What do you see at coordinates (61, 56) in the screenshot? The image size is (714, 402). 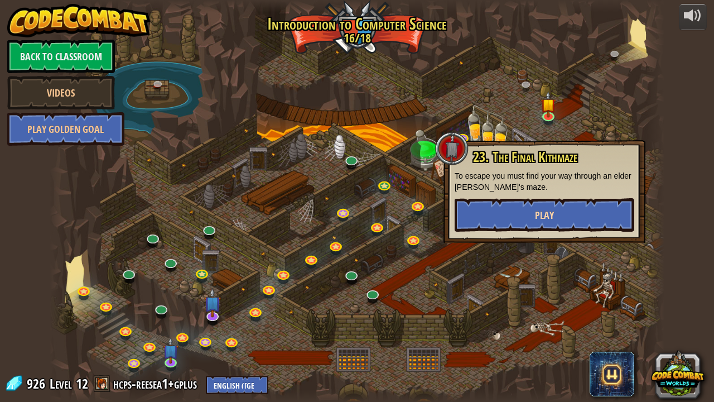 I see `a: Back to Classroom` at bounding box center [61, 56].